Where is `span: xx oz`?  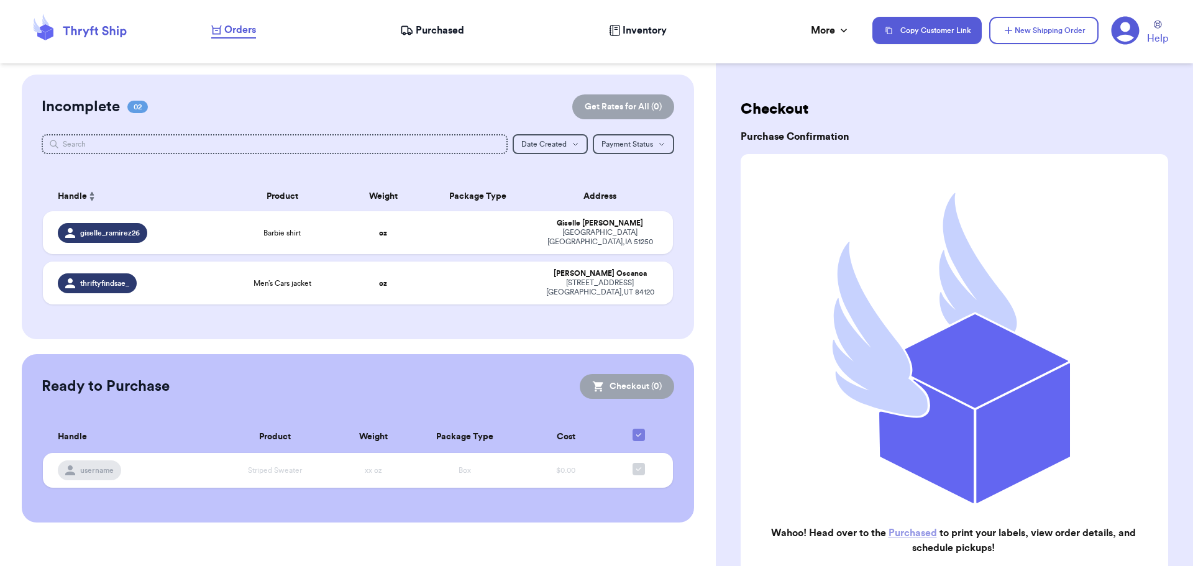 span: xx oz is located at coordinates (373, 470).